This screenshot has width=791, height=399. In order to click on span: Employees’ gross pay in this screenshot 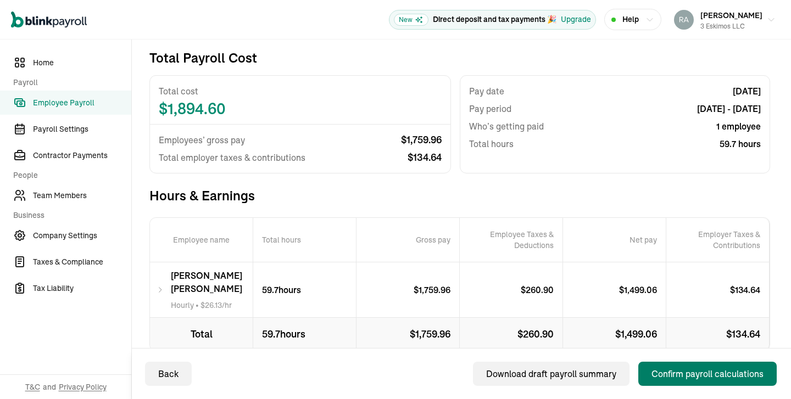, I will do `click(202, 140)`.